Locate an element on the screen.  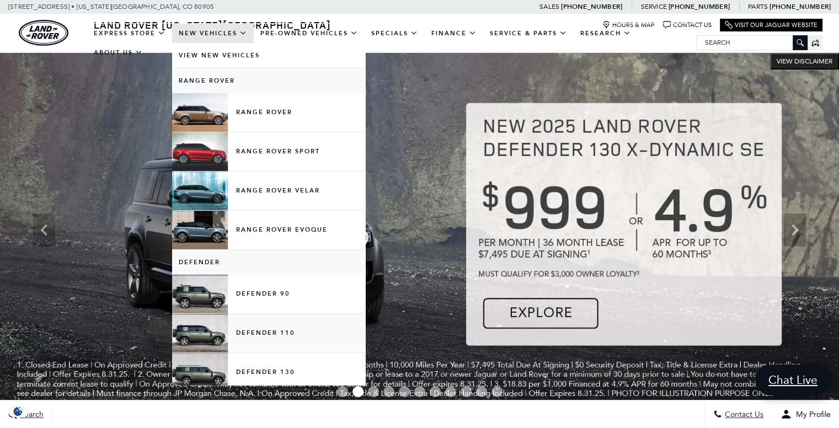
span: Parts is located at coordinates (758, 7).